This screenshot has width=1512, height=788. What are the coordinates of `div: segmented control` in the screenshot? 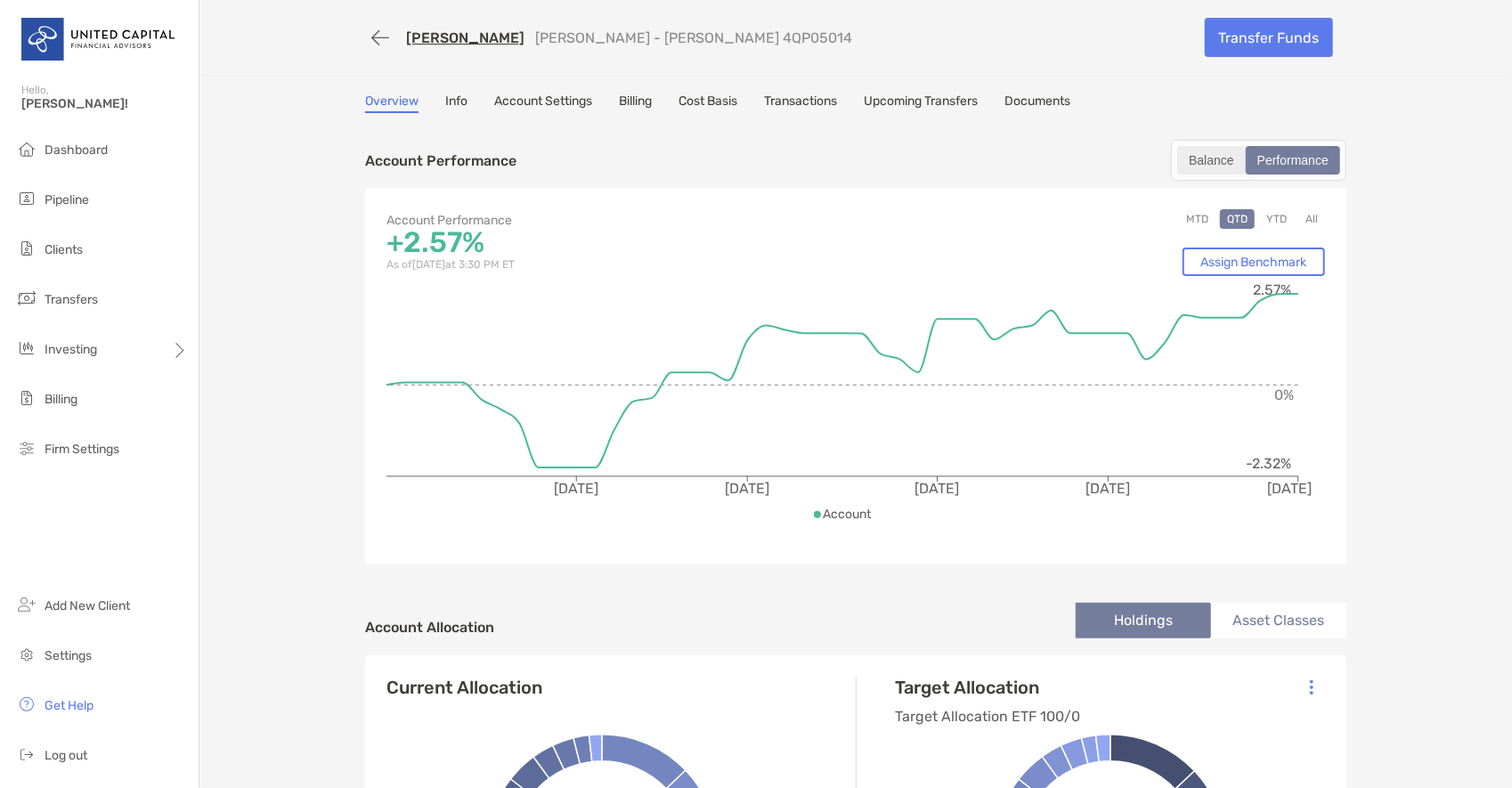 It's located at (1259, 160).